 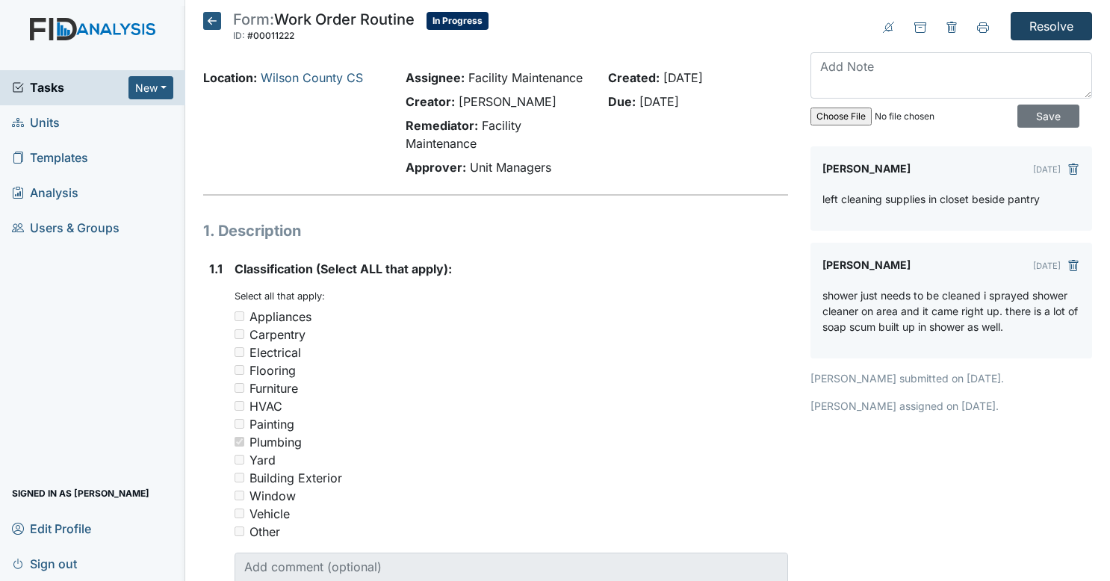 What do you see at coordinates (239, 370) in the screenshot?
I see `input: Flooring` at bounding box center [239, 370].